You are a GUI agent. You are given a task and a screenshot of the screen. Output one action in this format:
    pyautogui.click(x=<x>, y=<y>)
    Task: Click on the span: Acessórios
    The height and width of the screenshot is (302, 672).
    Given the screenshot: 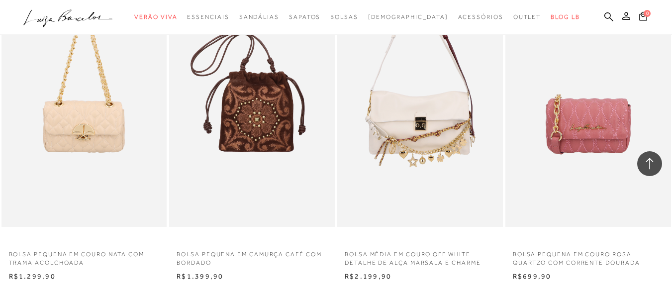 What is the action you would take?
    pyautogui.click(x=481, y=17)
    